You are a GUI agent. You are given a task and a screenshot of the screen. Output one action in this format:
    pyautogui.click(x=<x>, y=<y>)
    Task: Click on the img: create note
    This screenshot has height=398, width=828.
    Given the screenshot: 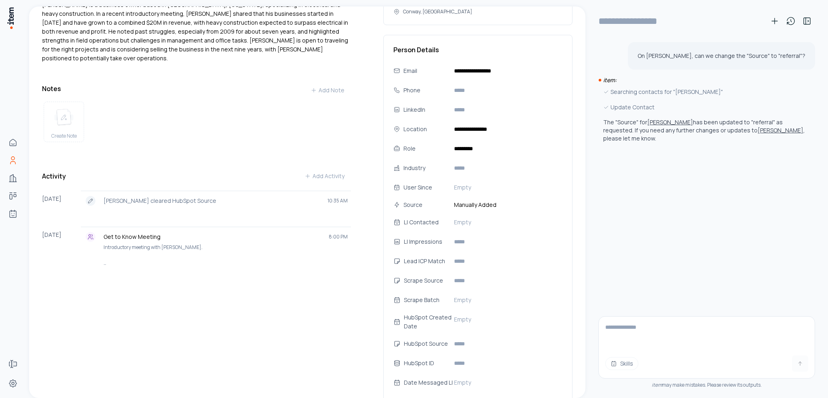 What is the action you would take?
    pyautogui.click(x=64, y=117)
    